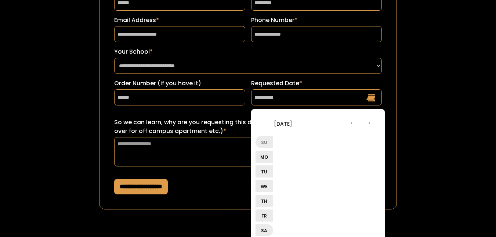 Image resolution: width=496 pixels, height=237 pixels. What do you see at coordinates (248, 52) in the screenshot?
I see `label: Your School` at bounding box center [248, 52].